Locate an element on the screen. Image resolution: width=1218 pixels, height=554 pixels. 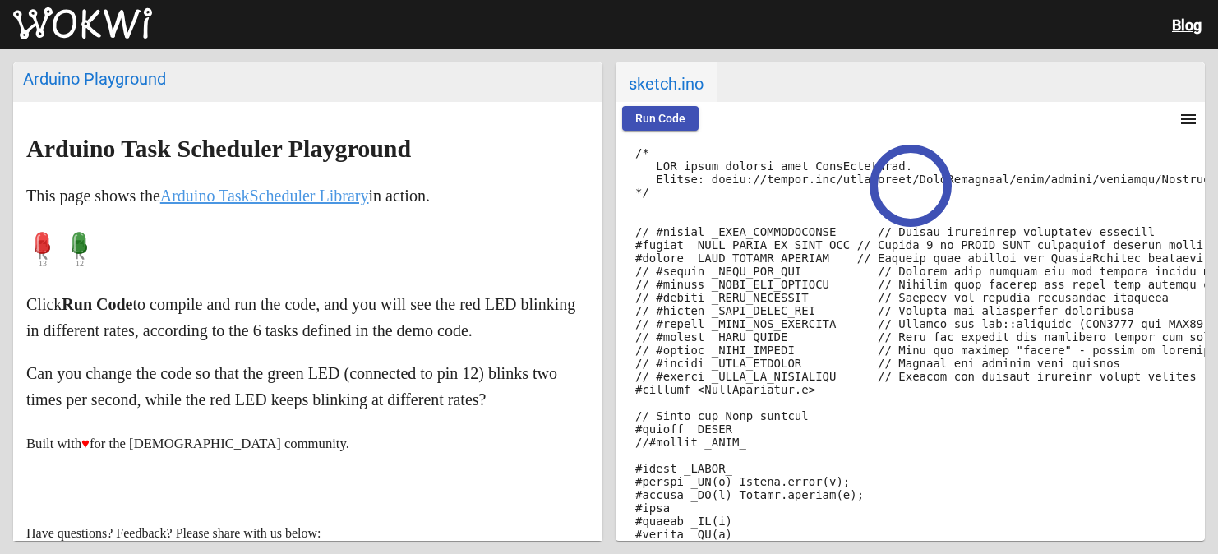
a: Arduino TaskScheduler Library is located at coordinates (265, 196).